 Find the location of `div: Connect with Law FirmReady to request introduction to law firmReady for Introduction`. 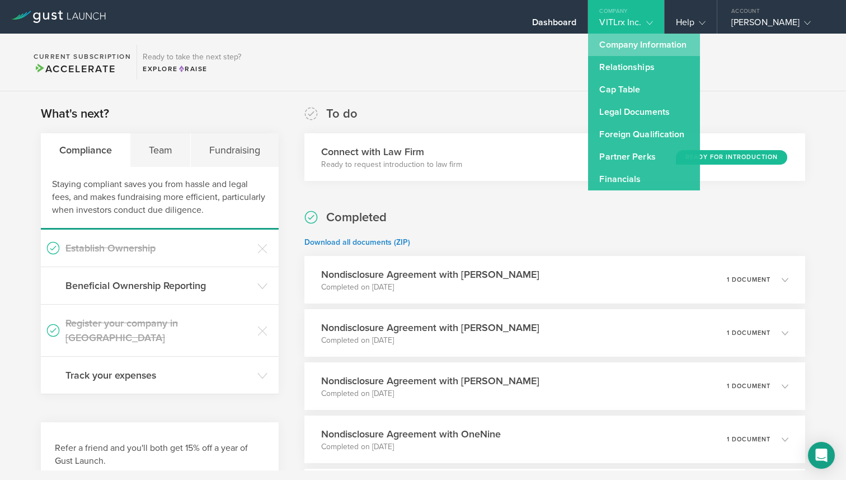

div: Connect with Law FirmReady to request introduction to law firmReady for Introduction is located at coordinates (555, 157).